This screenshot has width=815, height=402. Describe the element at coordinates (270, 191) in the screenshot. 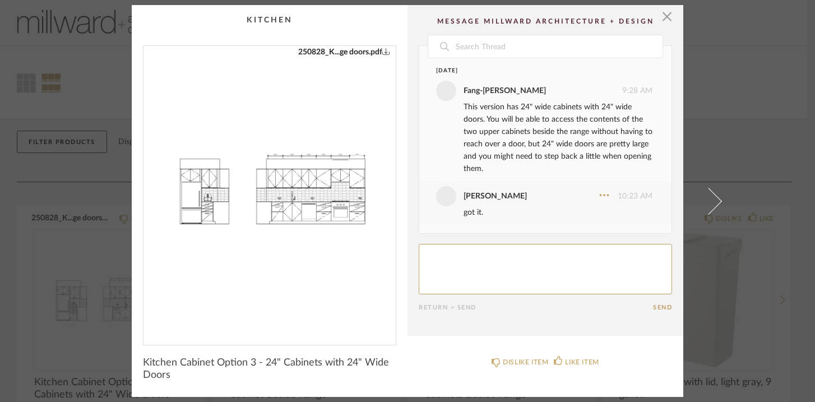

I see `img: 2889f844-f50e-4c85-b2f8-56034ed34185_1000x1000.jpg` at that location.